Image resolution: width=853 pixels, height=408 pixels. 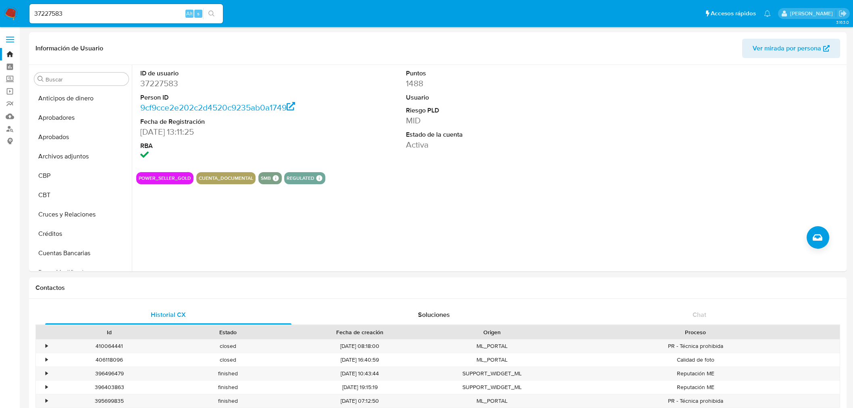 I want to click on dd: 1488, so click(x=490, y=83).